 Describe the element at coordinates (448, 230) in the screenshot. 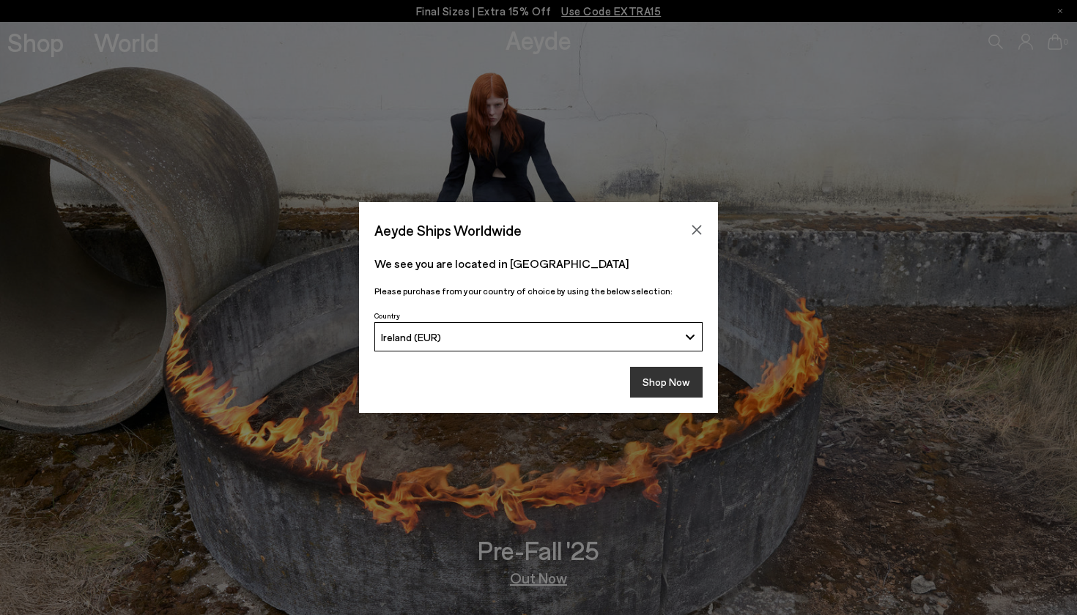

I see `span: Aeyde Ships Worldwide` at that location.